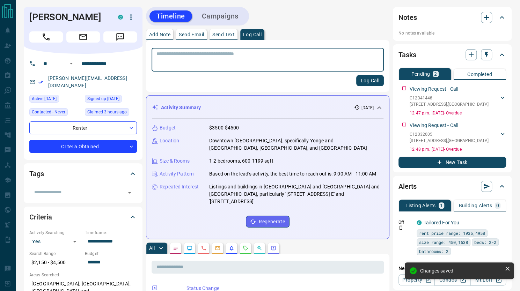  Describe the element at coordinates (175, 161) in the screenshot. I see `p: Size & Rooms` at that location.